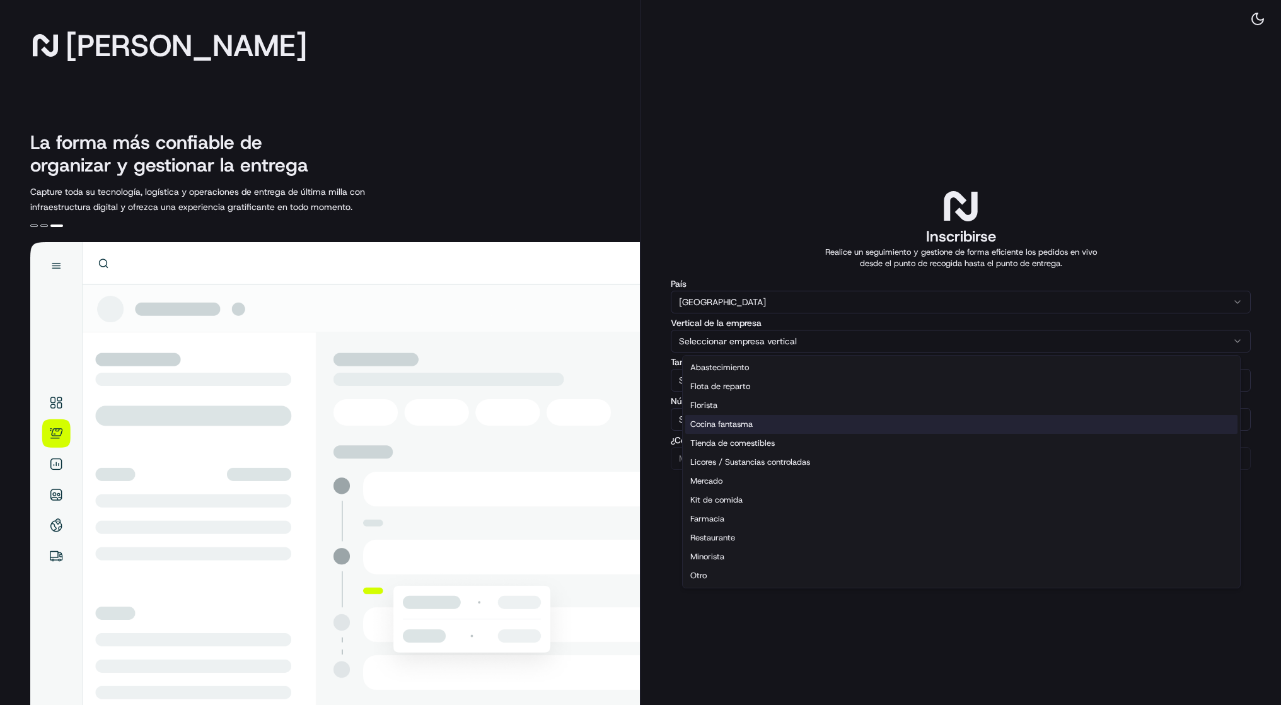  Describe the element at coordinates (721, 423) in the screenshot. I see `font: Cocina fantasma` at that location.